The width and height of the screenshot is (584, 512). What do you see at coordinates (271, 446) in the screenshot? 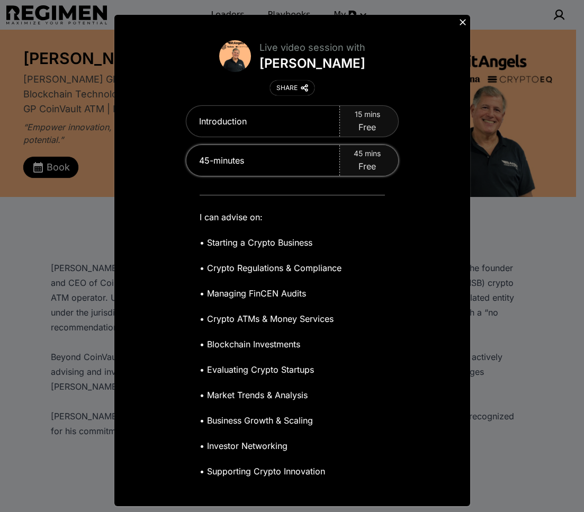
I see `p: • Investor Networking` at bounding box center [271, 446].